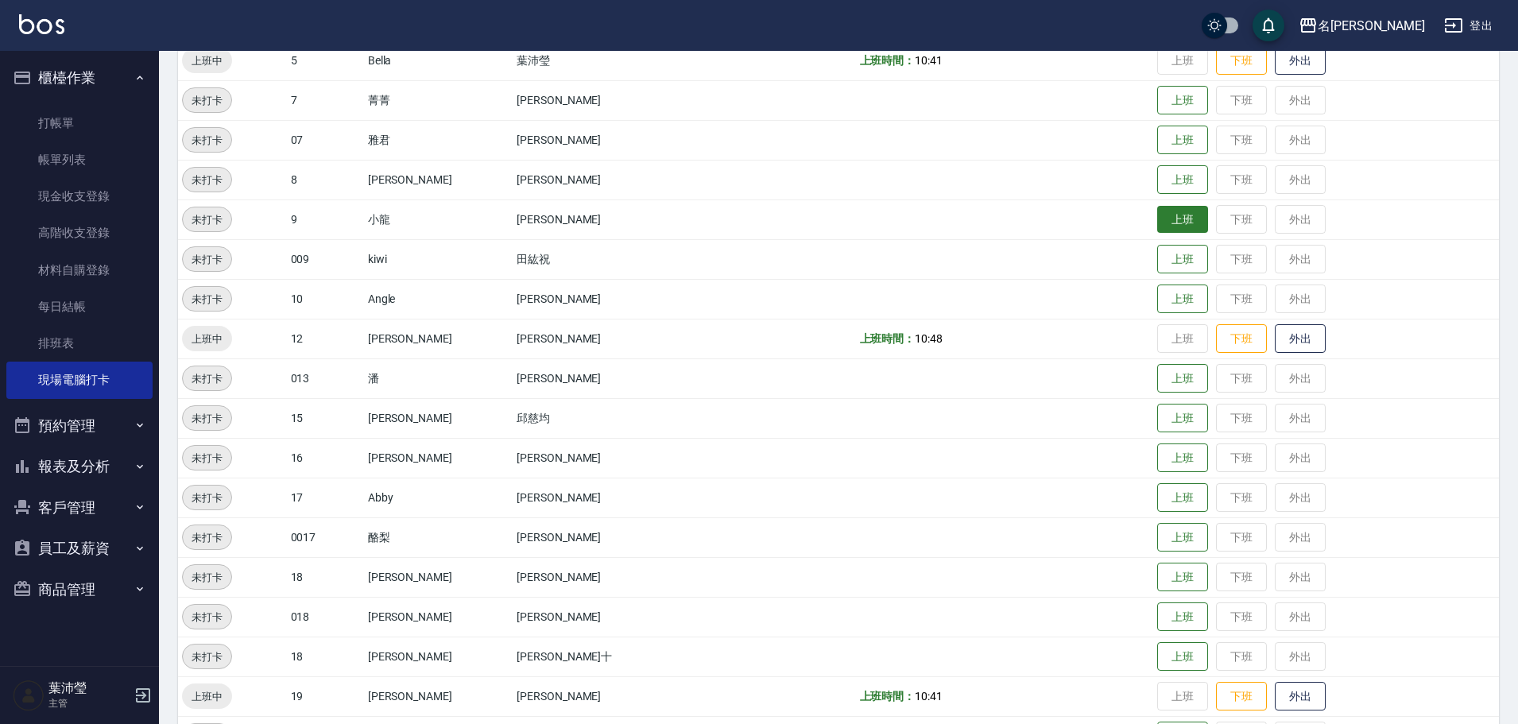 This screenshot has height=724, width=1518. I want to click on td: 5, so click(325, 60).